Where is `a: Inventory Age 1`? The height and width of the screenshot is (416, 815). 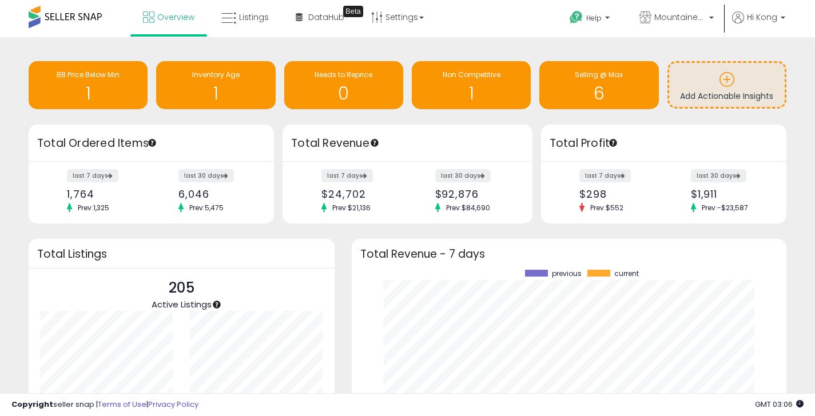 a: Inventory Age 1 is located at coordinates (216, 85).